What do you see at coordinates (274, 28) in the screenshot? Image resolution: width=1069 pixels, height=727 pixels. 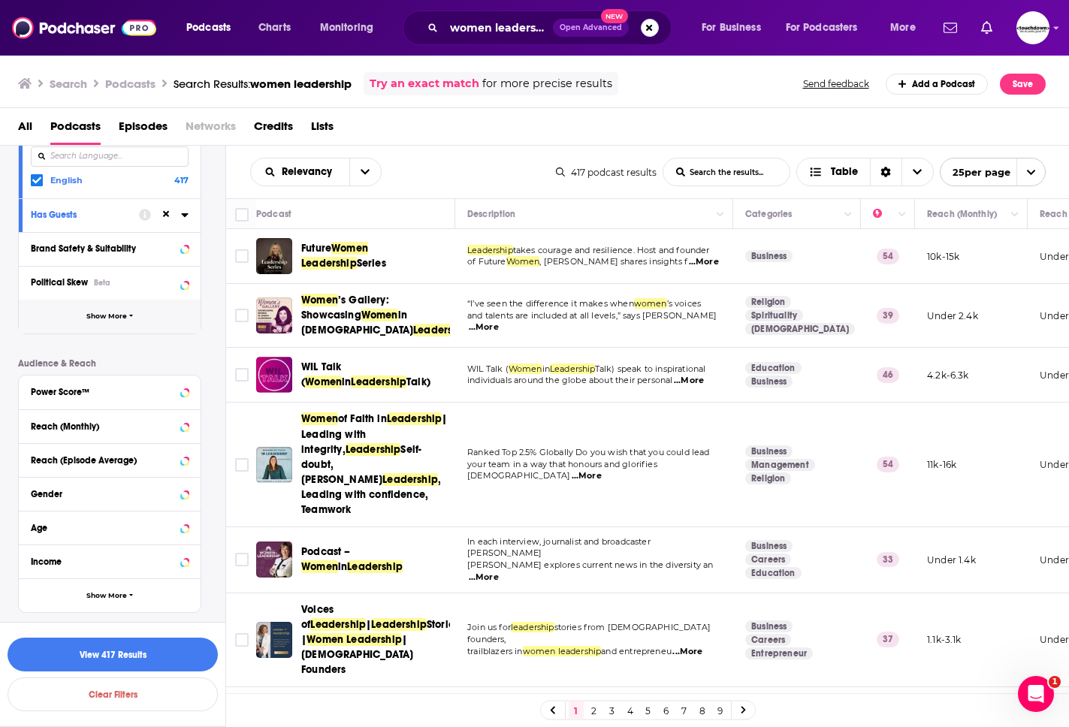 I see `a: Charts` at bounding box center [274, 28].